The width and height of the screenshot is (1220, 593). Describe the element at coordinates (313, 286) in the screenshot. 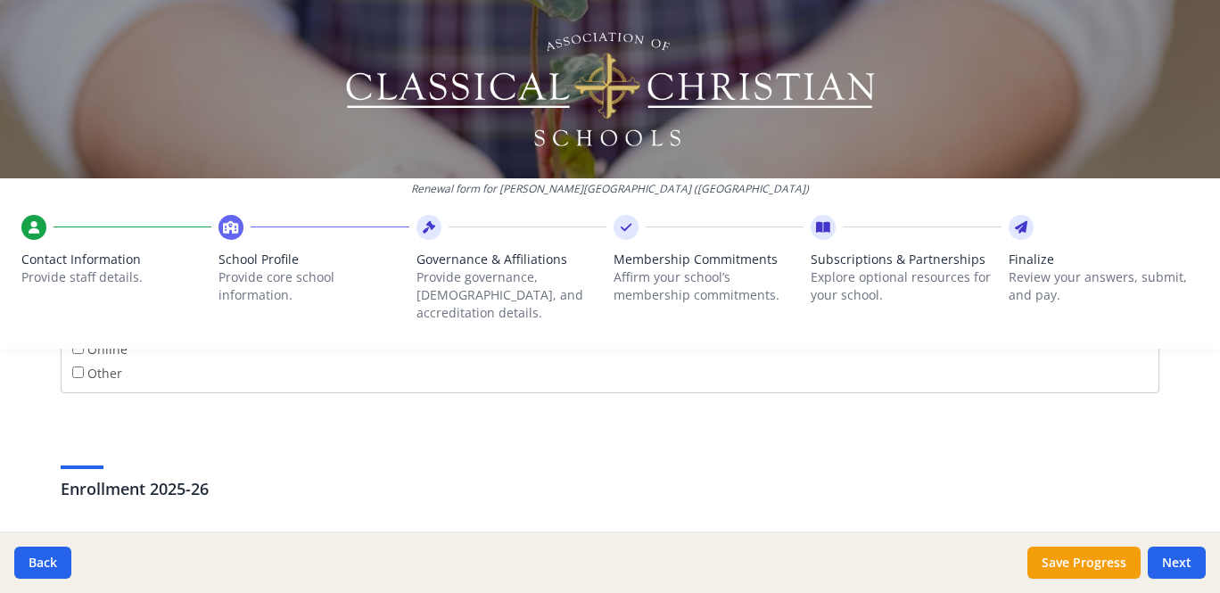

I see `p: Provide core school information.` at that location.